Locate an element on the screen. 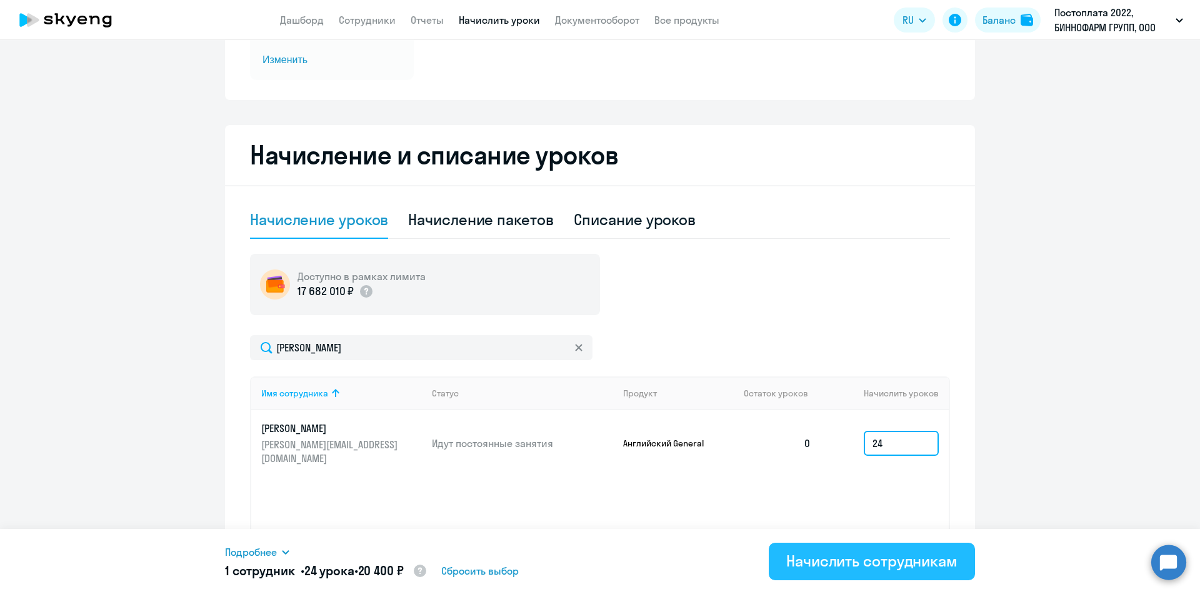  a: Документооборот is located at coordinates (597, 20).